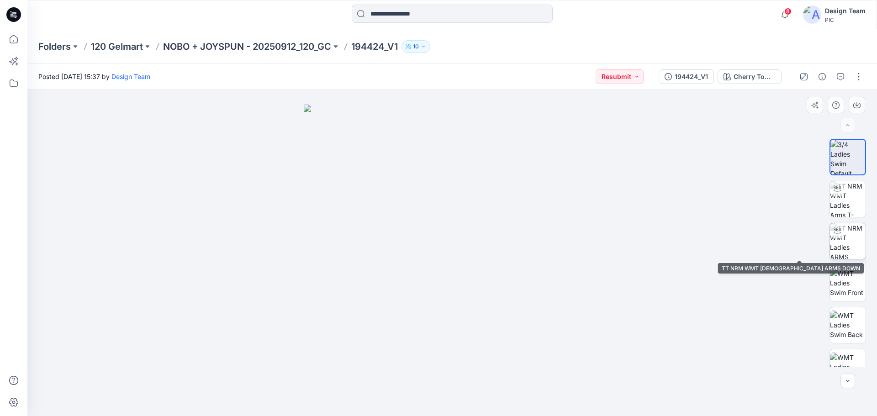  What do you see at coordinates (813, 15) in the screenshot?
I see `img: avatar` at bounding box center [813, 15].